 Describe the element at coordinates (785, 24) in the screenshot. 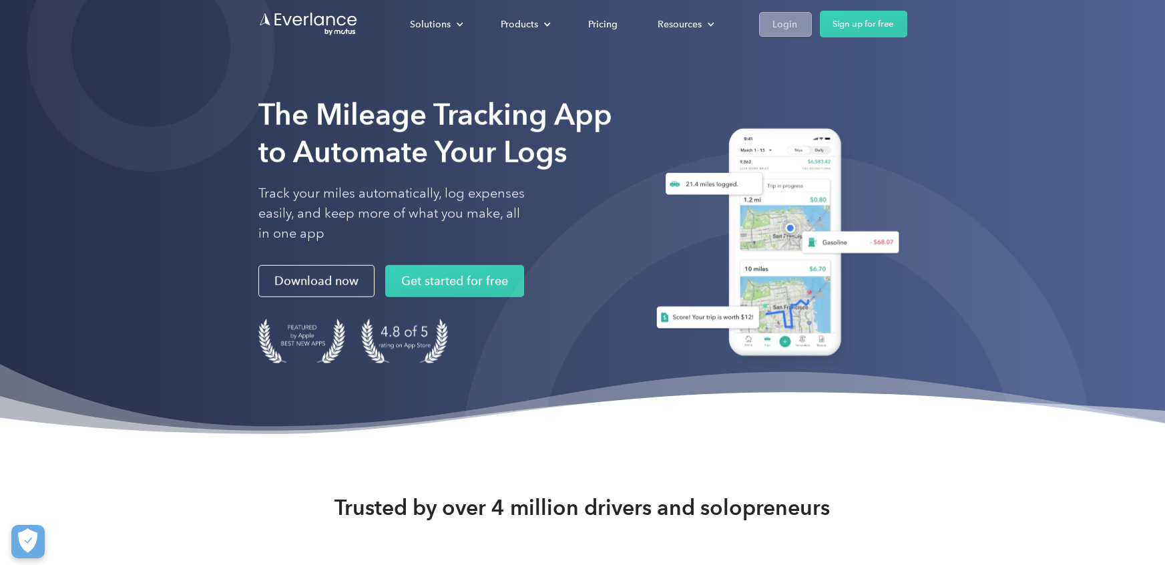

I see `div: Login` at that location.